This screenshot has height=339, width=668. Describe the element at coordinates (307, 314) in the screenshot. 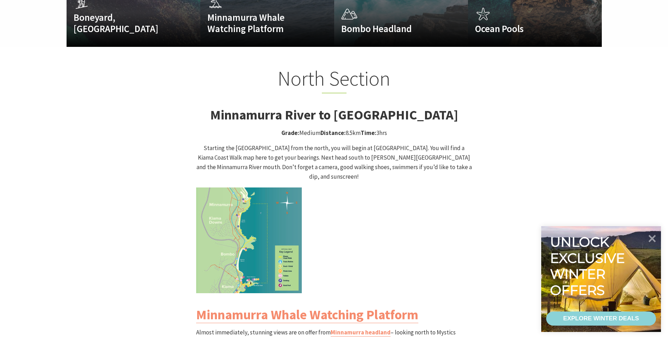

I see `a: Minnamurra Whale Watching Platform` at that location.